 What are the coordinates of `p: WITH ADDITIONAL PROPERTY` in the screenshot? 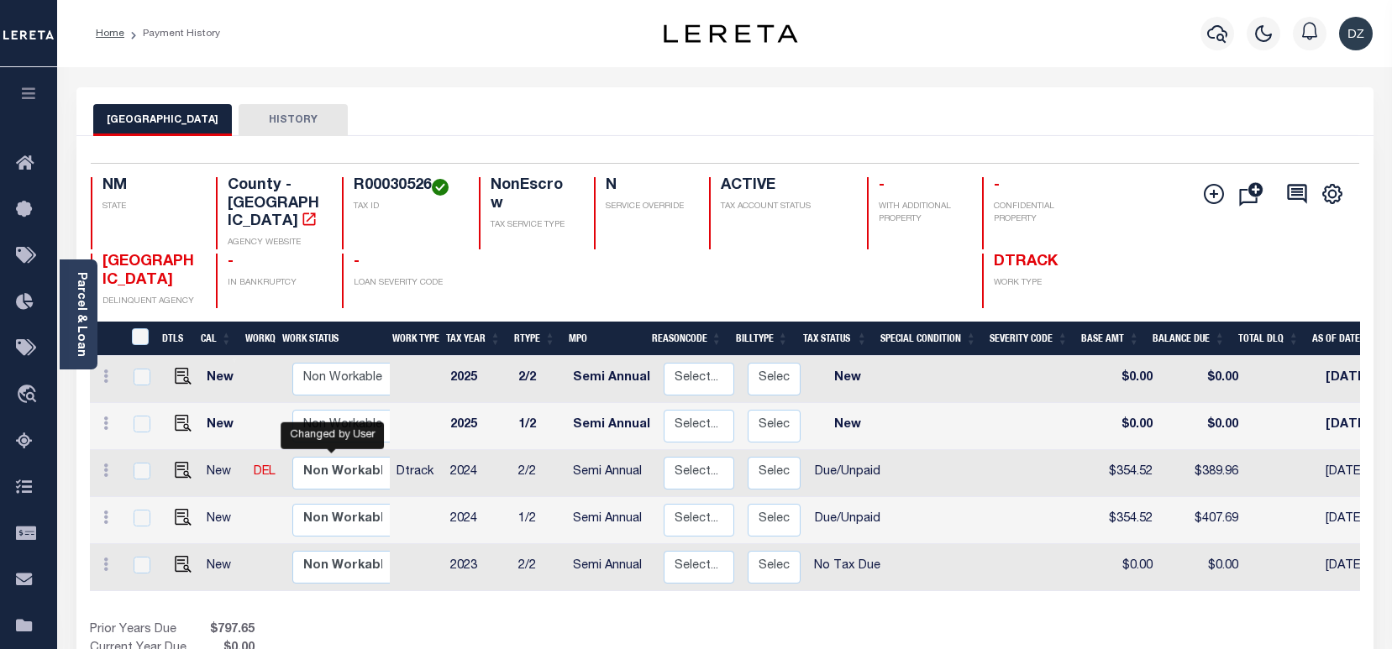 It's located at (920, 213).